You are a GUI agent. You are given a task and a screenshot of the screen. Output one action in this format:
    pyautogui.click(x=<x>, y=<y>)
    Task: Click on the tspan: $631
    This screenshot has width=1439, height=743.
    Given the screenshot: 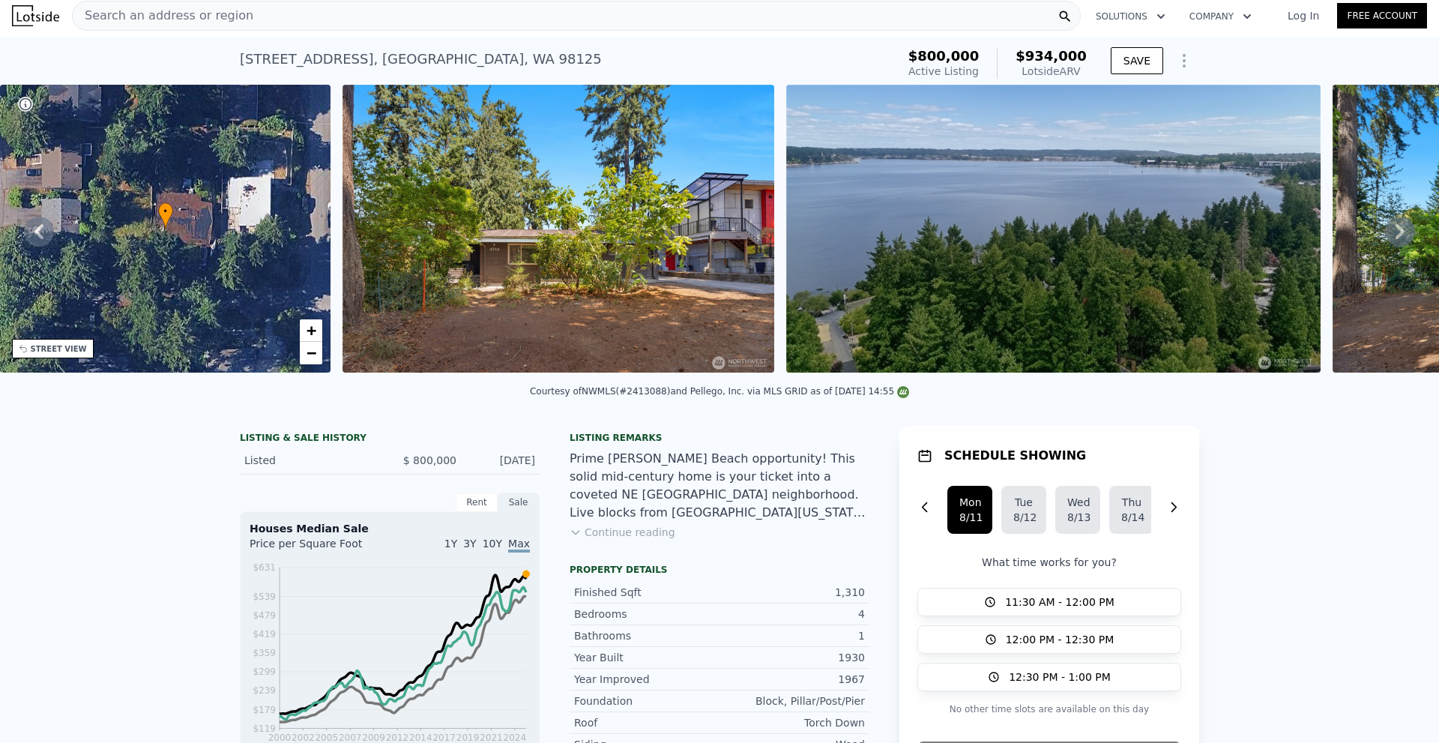 What is the action you would take?
    pyautogui.click(x=264, y=567)
    